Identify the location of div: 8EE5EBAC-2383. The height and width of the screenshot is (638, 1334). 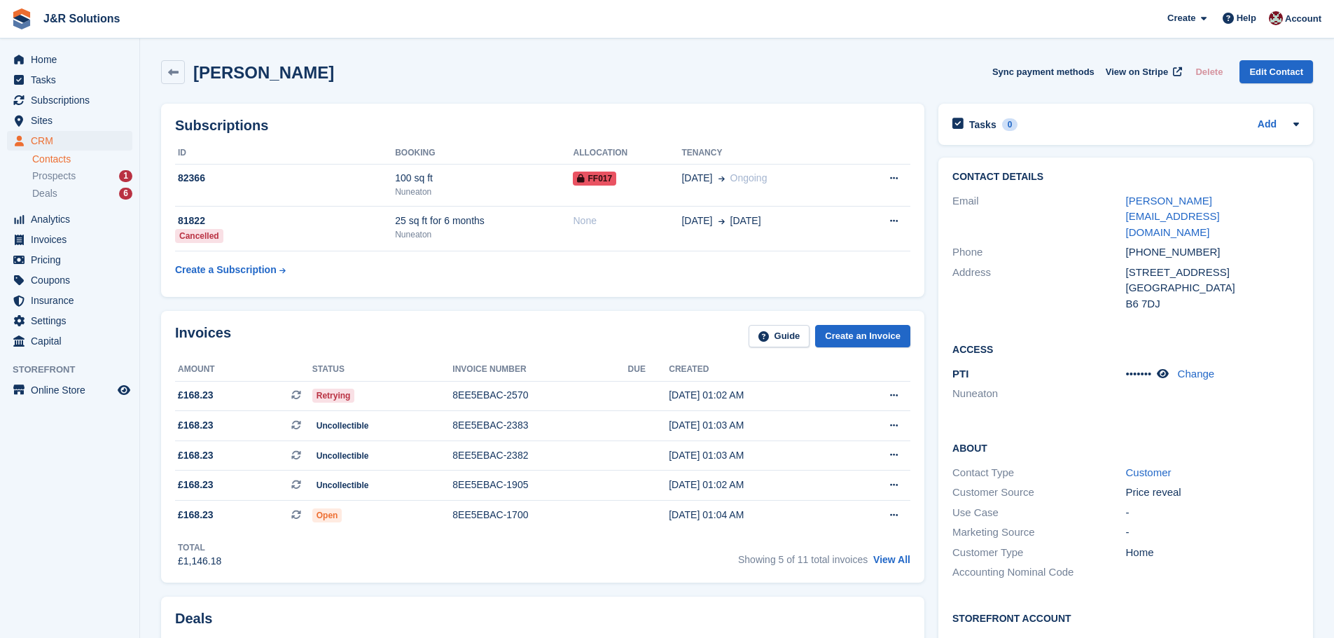
(540, 425).